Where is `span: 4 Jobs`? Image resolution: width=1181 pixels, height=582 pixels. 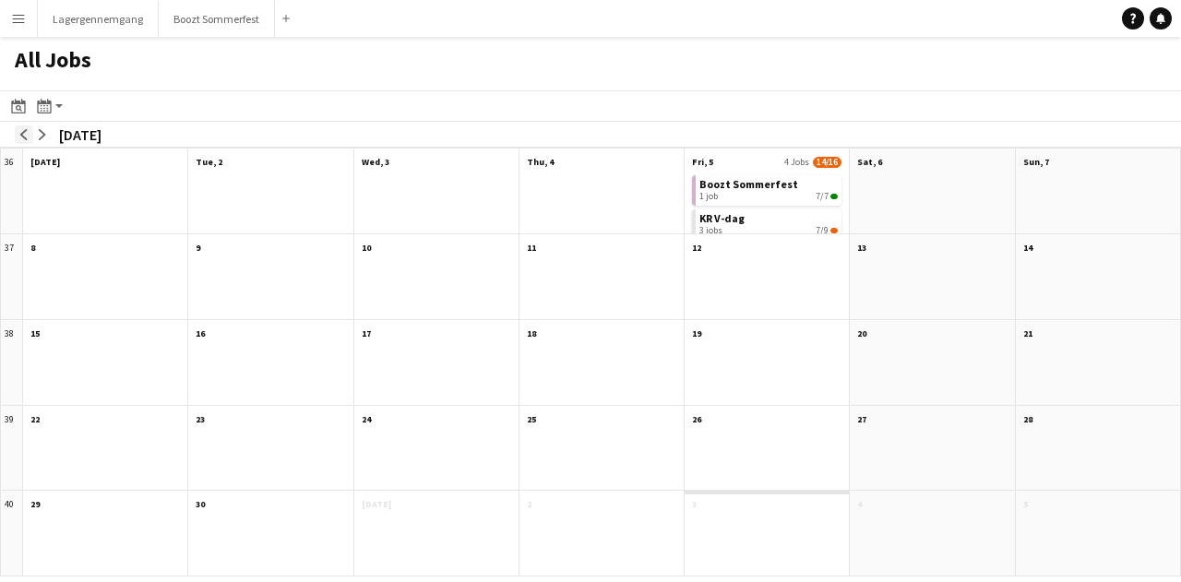 span: 4 Jobs is located at coordinates (796, 162).